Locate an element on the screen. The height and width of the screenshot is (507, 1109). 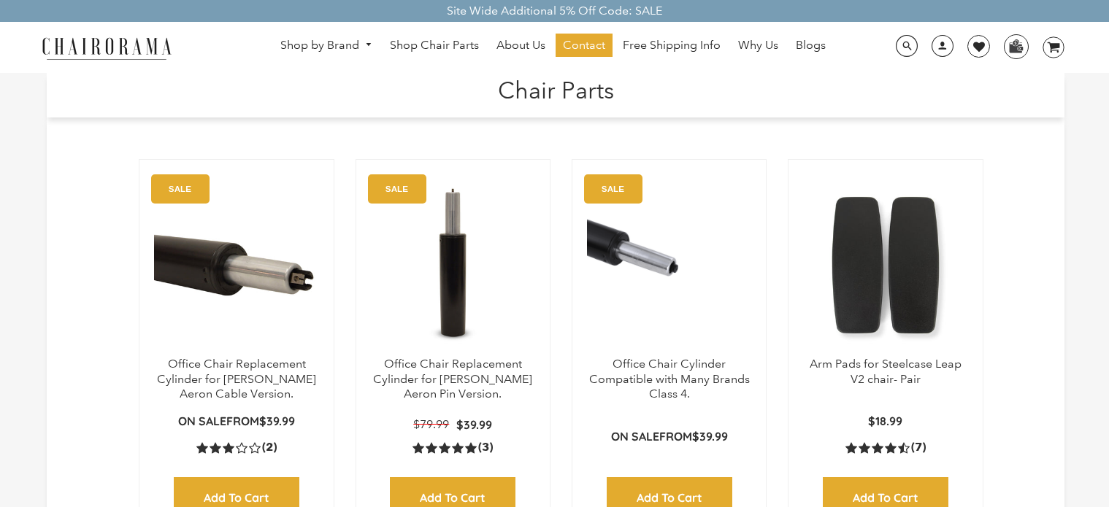
img: chairorama is located at coordinates (107, 47).